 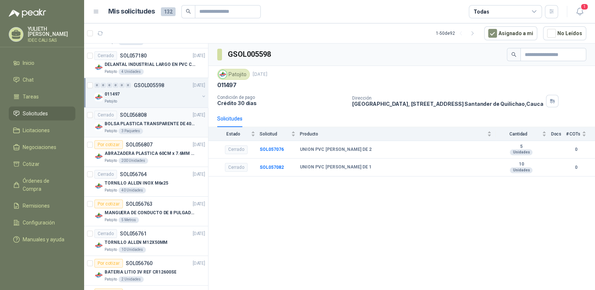 What do you see at coordinates (282, 97) in the screenshot?
I see `p: Condición de pago` at bounding box center [282, 97].